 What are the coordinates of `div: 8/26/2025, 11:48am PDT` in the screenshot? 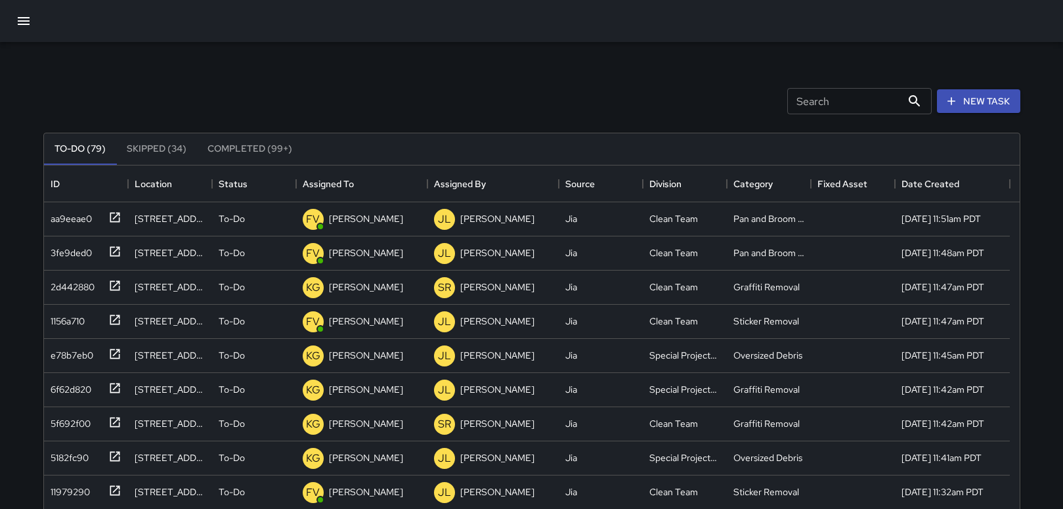 It's located at (943, 253).